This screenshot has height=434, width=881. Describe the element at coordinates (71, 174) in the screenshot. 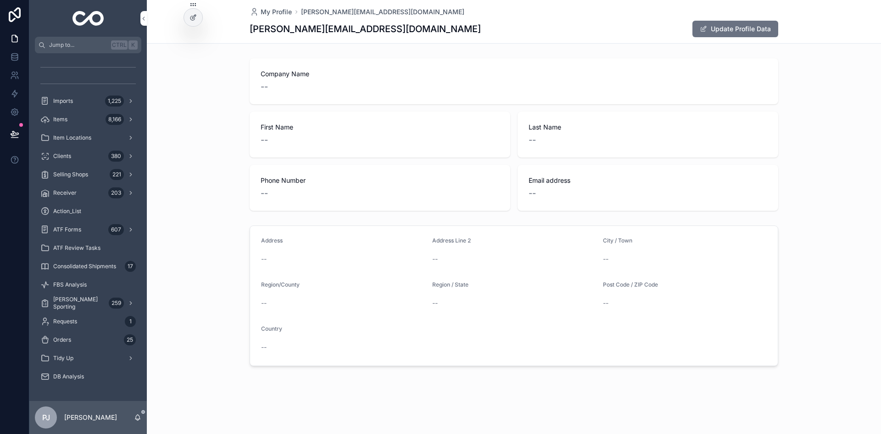

I see `span: Selling Shops` at that location.